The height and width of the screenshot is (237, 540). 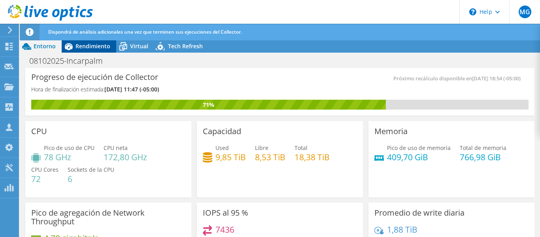 What do you see at coordinates (225, 229) in the screenshot?
I see `h4: 7436` at bounding box center [225, 229].